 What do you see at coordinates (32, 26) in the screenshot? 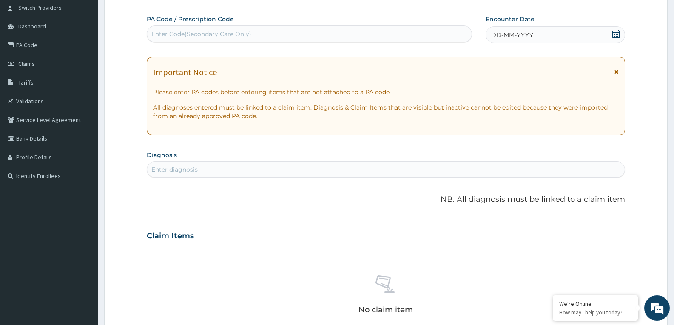
I see `span: Dashboard` at bounding box center [32, 26].